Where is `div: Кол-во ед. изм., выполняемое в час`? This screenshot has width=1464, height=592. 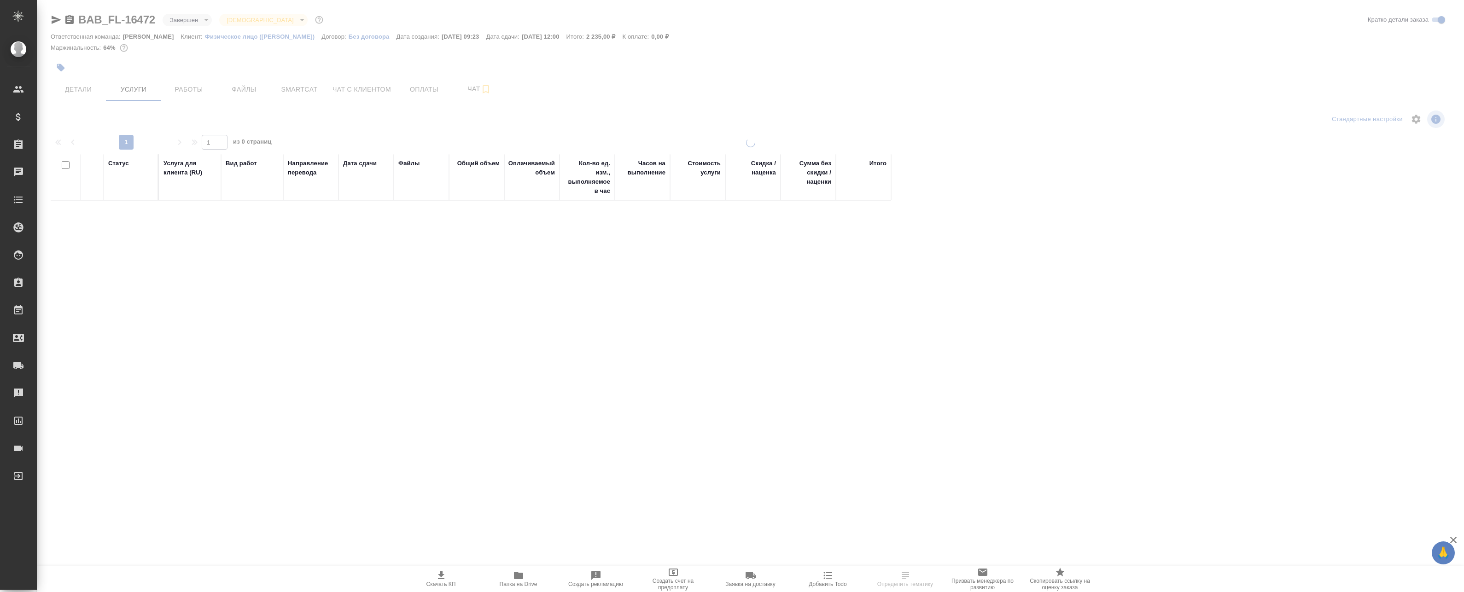
div: Кол-во ед. изм., выполняемое в час is located at coordinates (587, 177).